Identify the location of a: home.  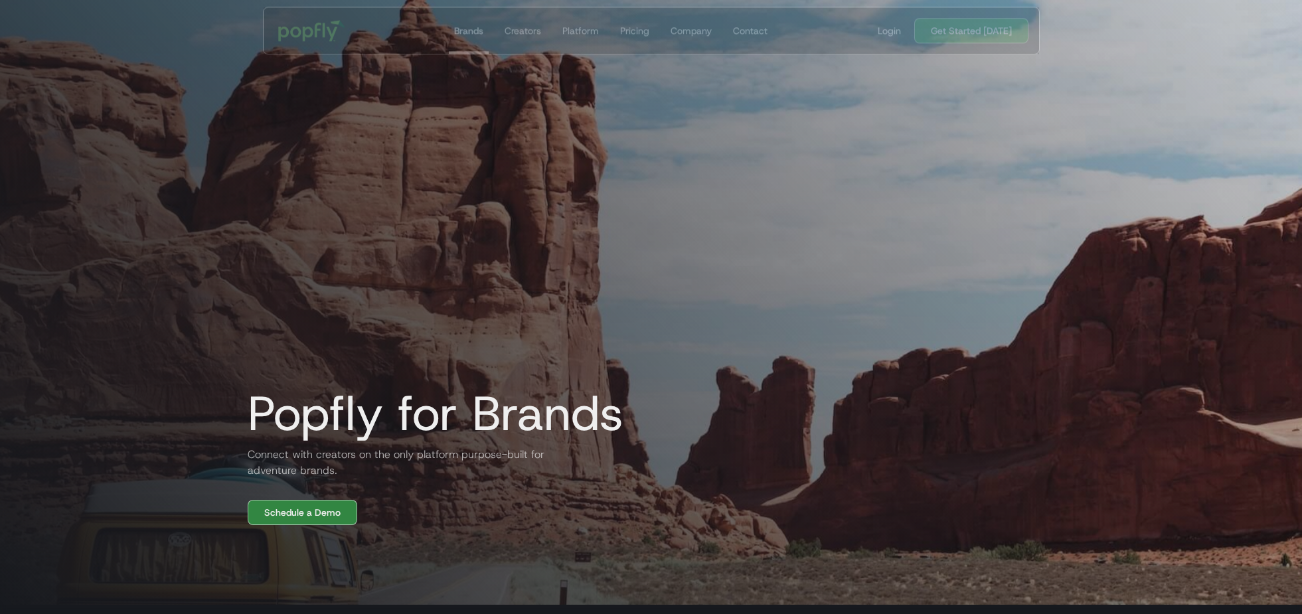
(311, 31).